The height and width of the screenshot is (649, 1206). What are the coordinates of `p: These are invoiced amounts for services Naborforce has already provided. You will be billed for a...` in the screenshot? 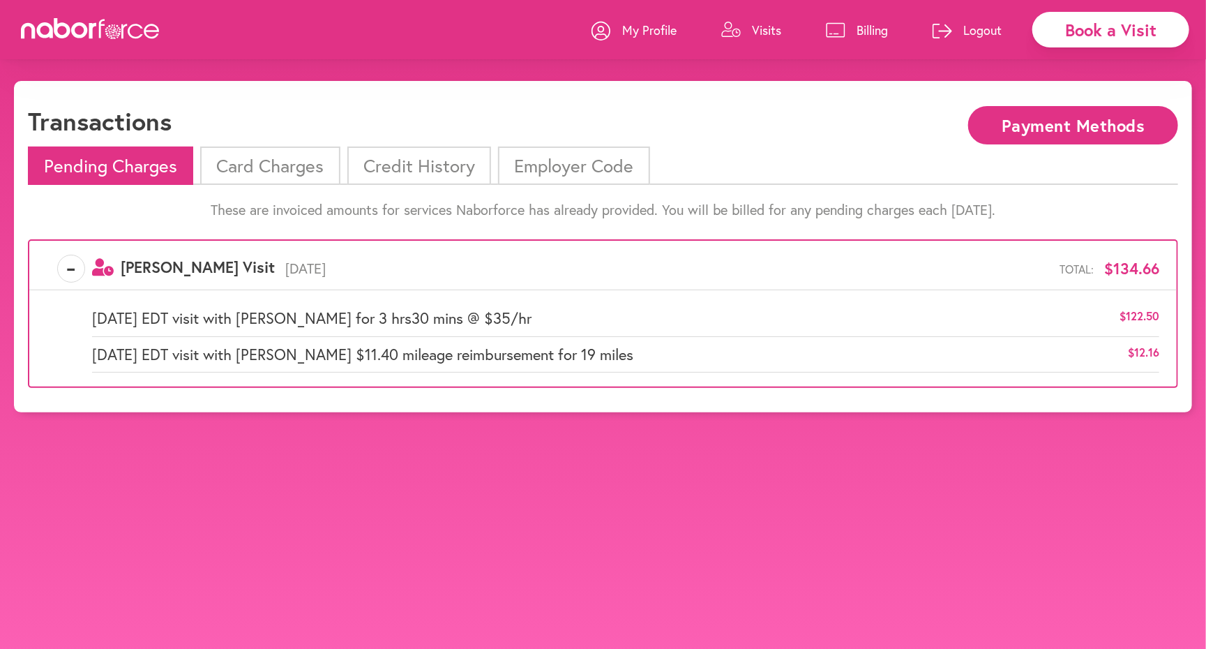 It's located at (603, 210).